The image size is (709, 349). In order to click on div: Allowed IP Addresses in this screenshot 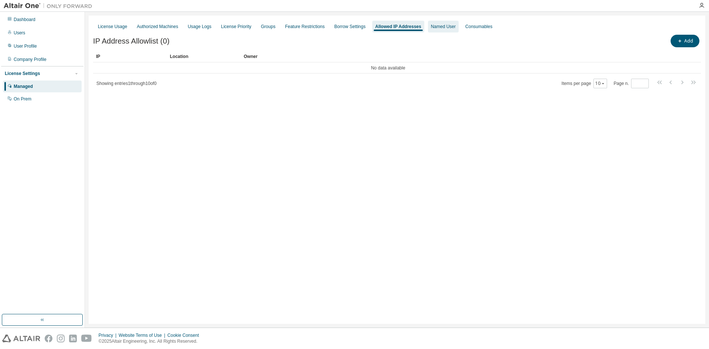, I will do `click(398, 27)`.